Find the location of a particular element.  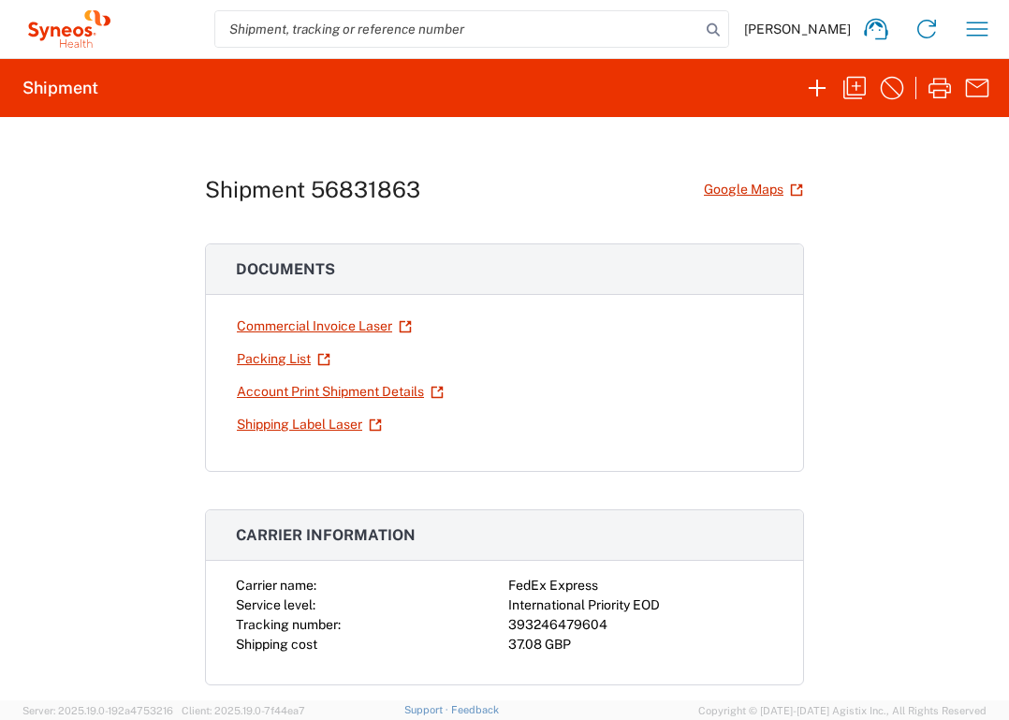

span: Tracking number: is located at coordinates (288, 624).